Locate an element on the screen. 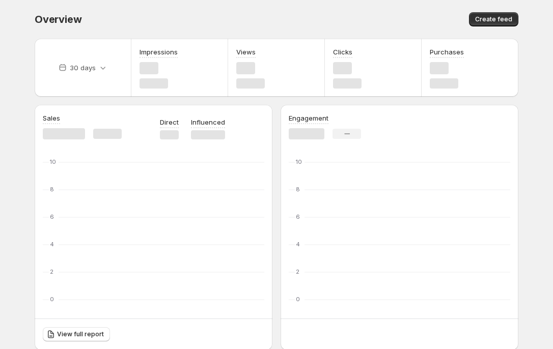  span: Create feed is located at coordinates (493, 19).